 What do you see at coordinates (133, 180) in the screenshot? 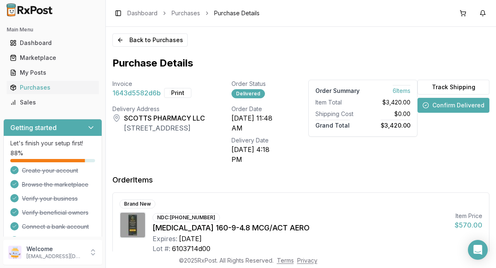
I see `div: Order Items` at bounding box center [133, 180].